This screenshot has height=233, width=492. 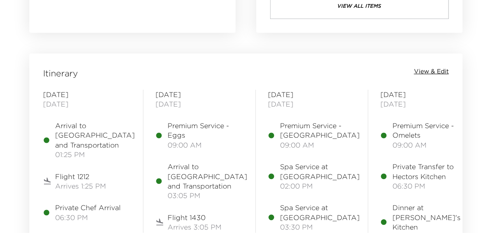 I want to click on span: 03:30 PM, so click(x=320, y=227).